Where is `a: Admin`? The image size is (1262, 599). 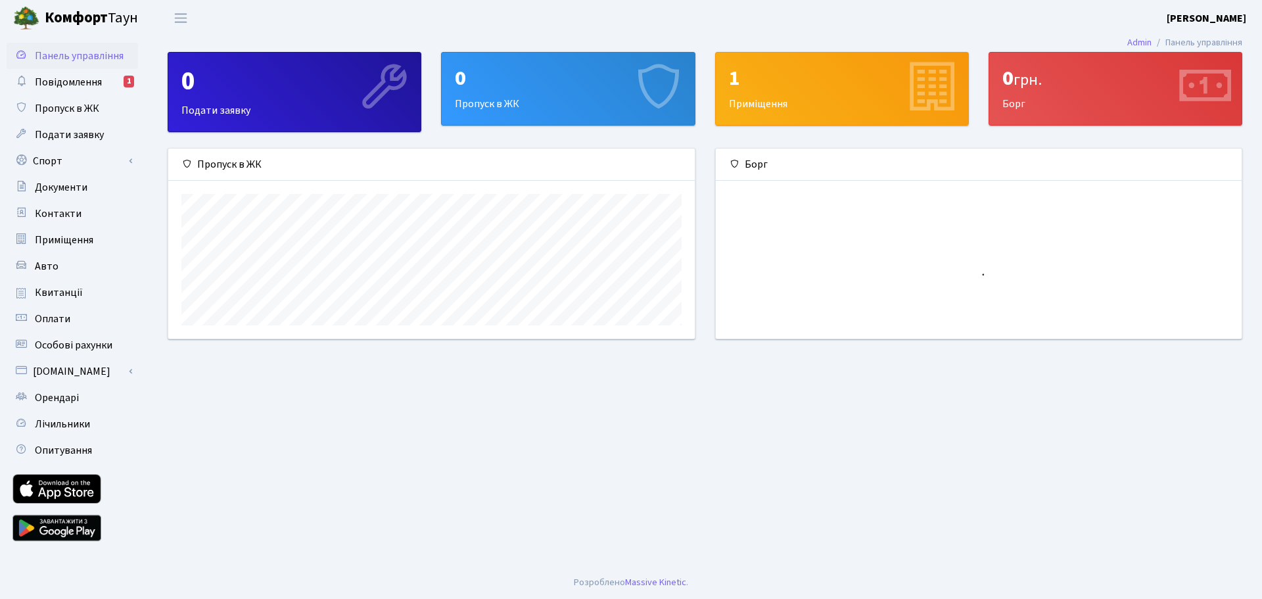 a: Admin is located at coordinates (1139, 42).